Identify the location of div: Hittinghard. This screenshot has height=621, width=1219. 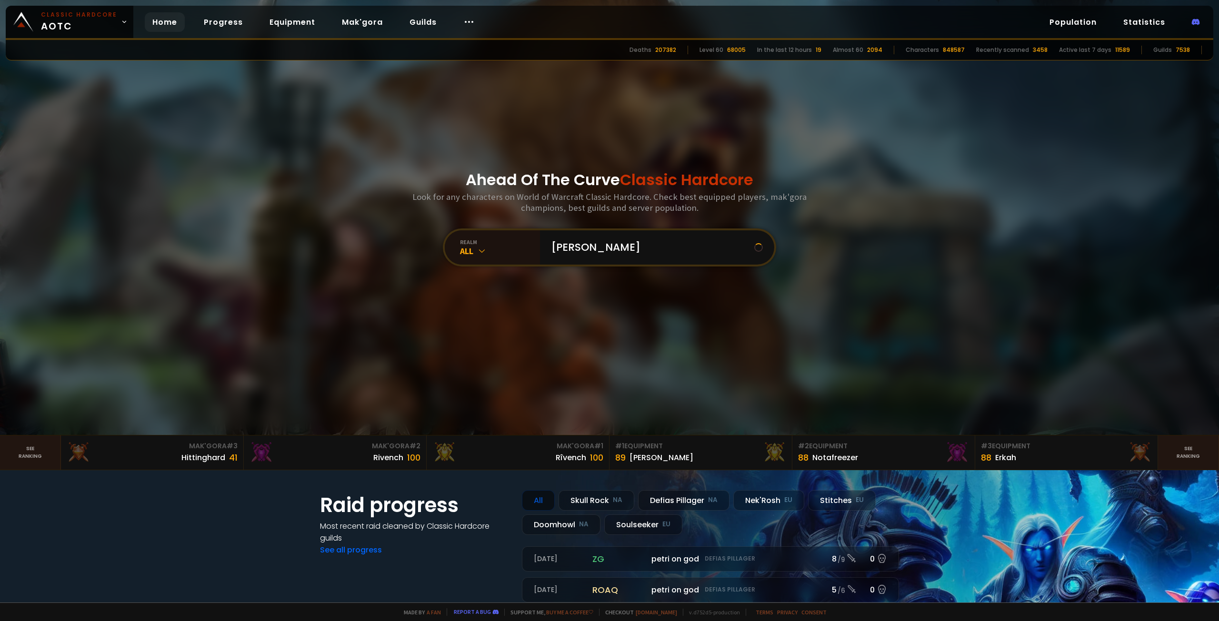
(203, 458).